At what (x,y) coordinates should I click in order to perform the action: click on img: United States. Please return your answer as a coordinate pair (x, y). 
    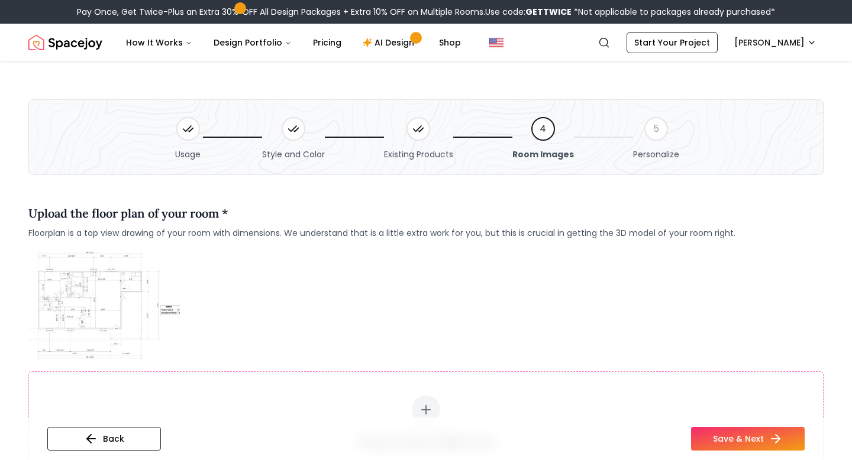
    Looking at the image, I should click on (496, 43).